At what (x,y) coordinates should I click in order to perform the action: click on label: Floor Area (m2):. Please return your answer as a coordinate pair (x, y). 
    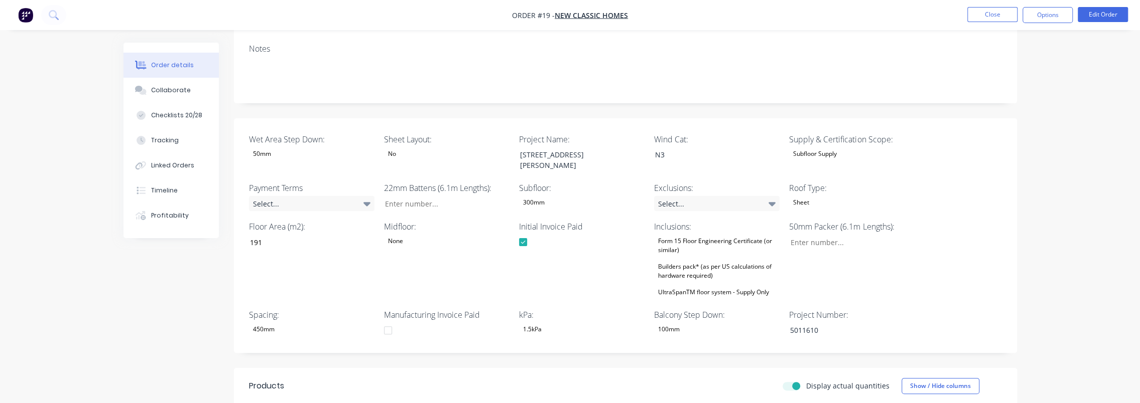
    Looking at the image, I should click on (312, 227).